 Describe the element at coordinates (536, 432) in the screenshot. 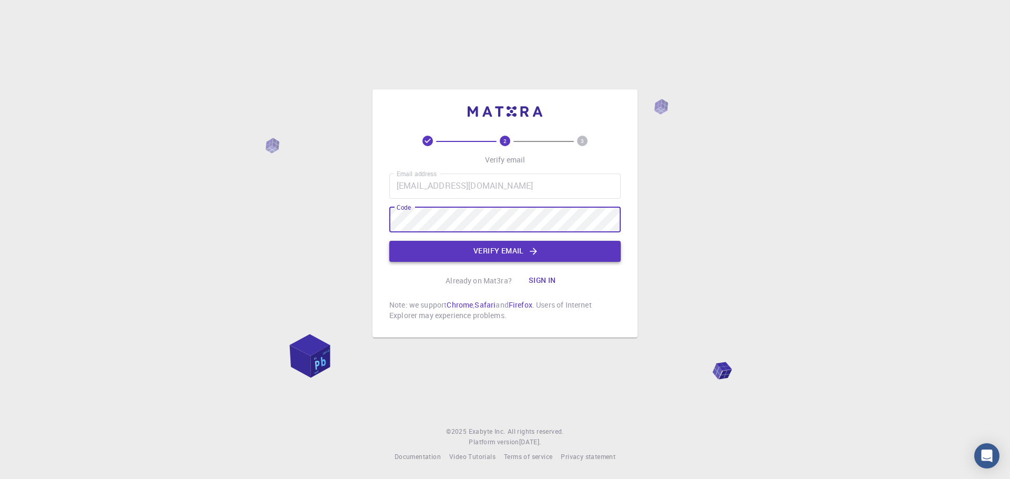

I see `span: All rights reserved.` at that location.